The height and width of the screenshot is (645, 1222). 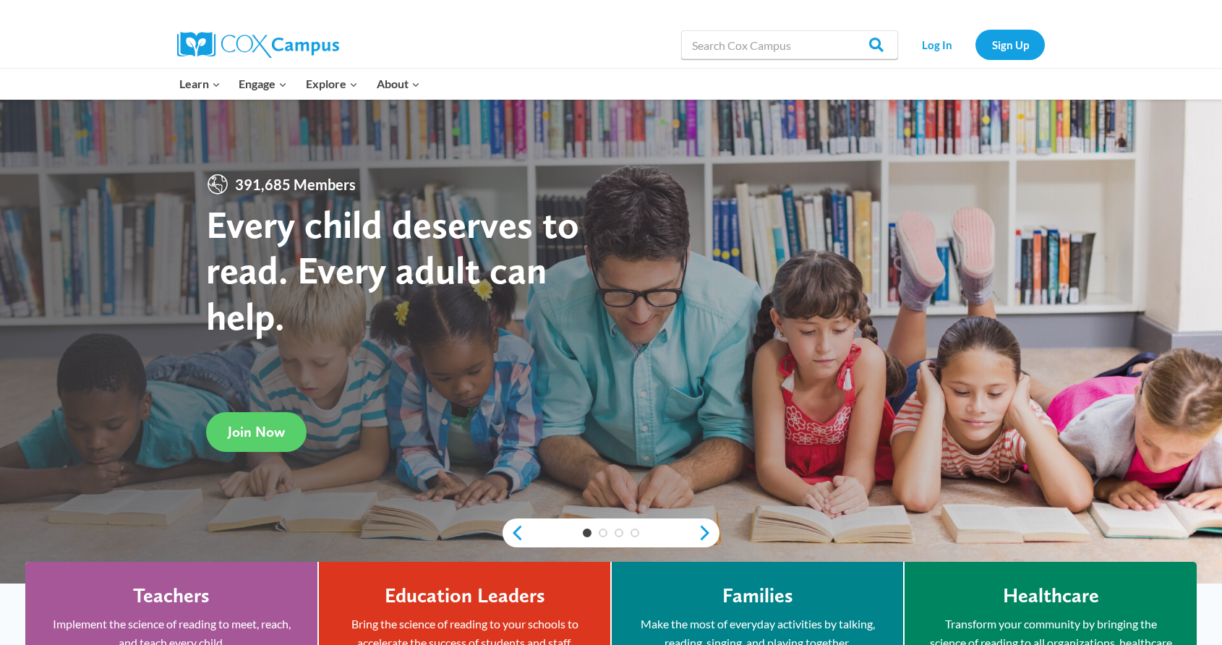 I want to click on span: Engage, so click(x=262, y=84).